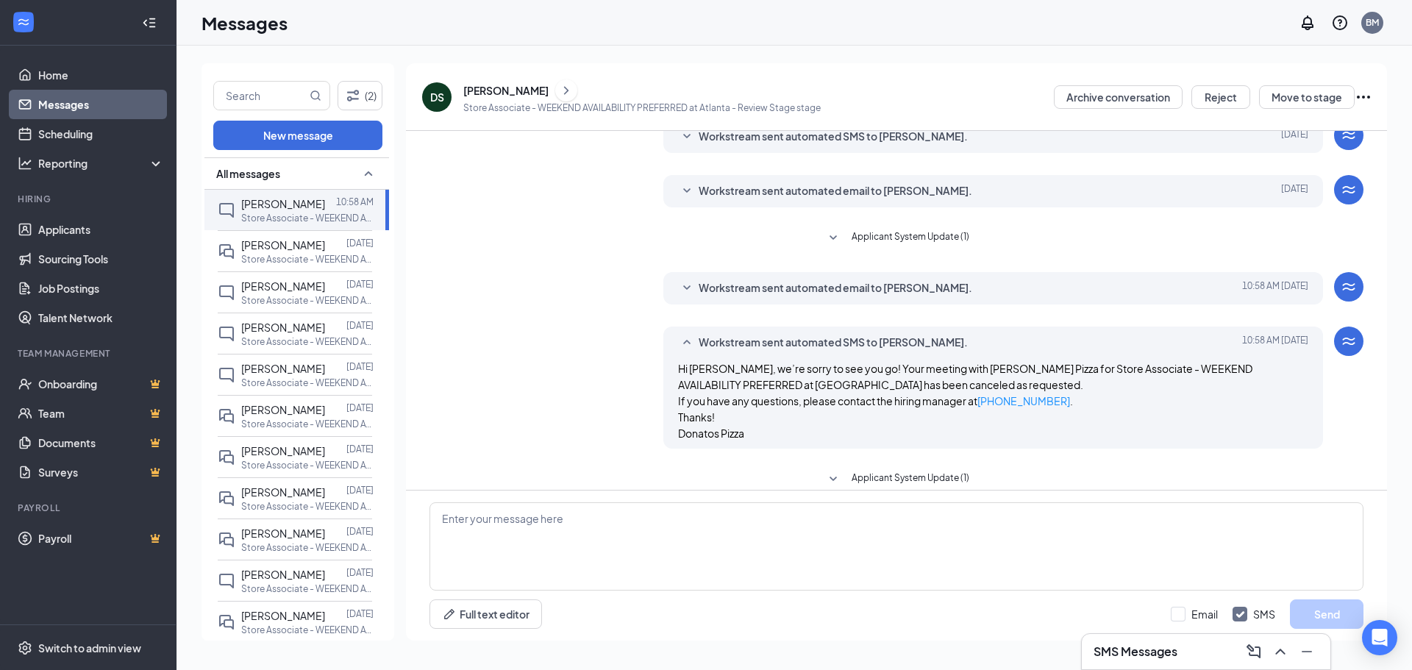 This screenshot has width=1412, height=670. Describe the element at coordinates (89, 199) in the screenshot. I see `div: Hiring` at that location.